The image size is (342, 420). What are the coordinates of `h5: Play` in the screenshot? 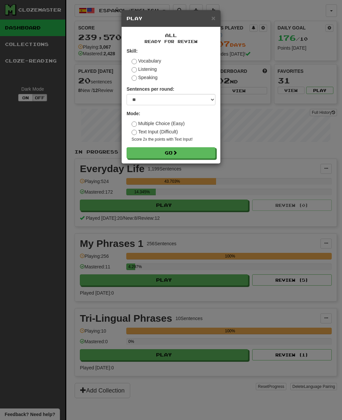 It's located at (171, 19).